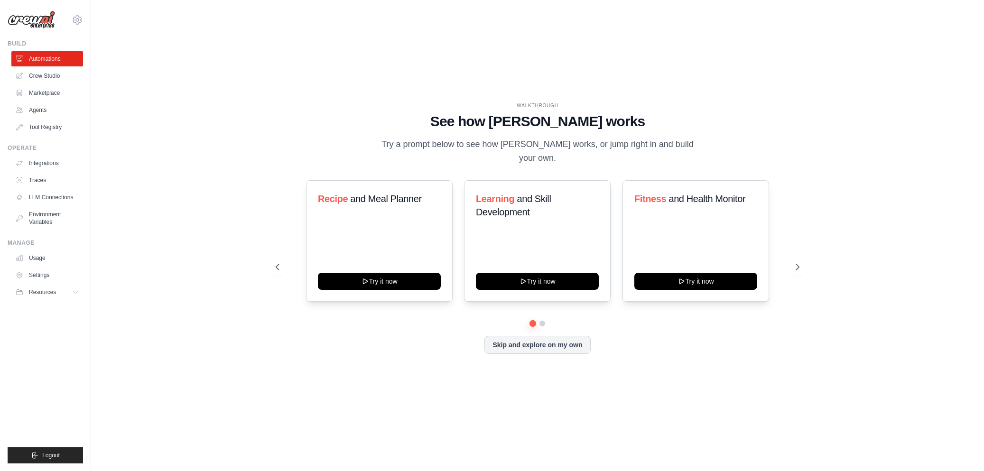 This screenshot has height=471, width=984. I want to click on a: Agents, so click(47, 110).